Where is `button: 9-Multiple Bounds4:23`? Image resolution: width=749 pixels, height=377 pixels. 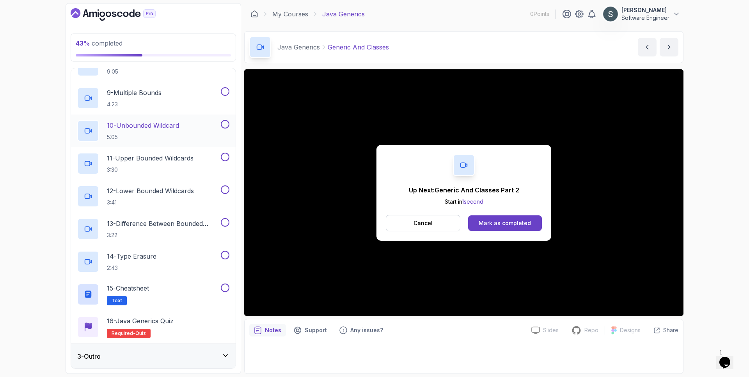 button: 9-Multiple Bounds4:23 is located at coordinates (153, 98).